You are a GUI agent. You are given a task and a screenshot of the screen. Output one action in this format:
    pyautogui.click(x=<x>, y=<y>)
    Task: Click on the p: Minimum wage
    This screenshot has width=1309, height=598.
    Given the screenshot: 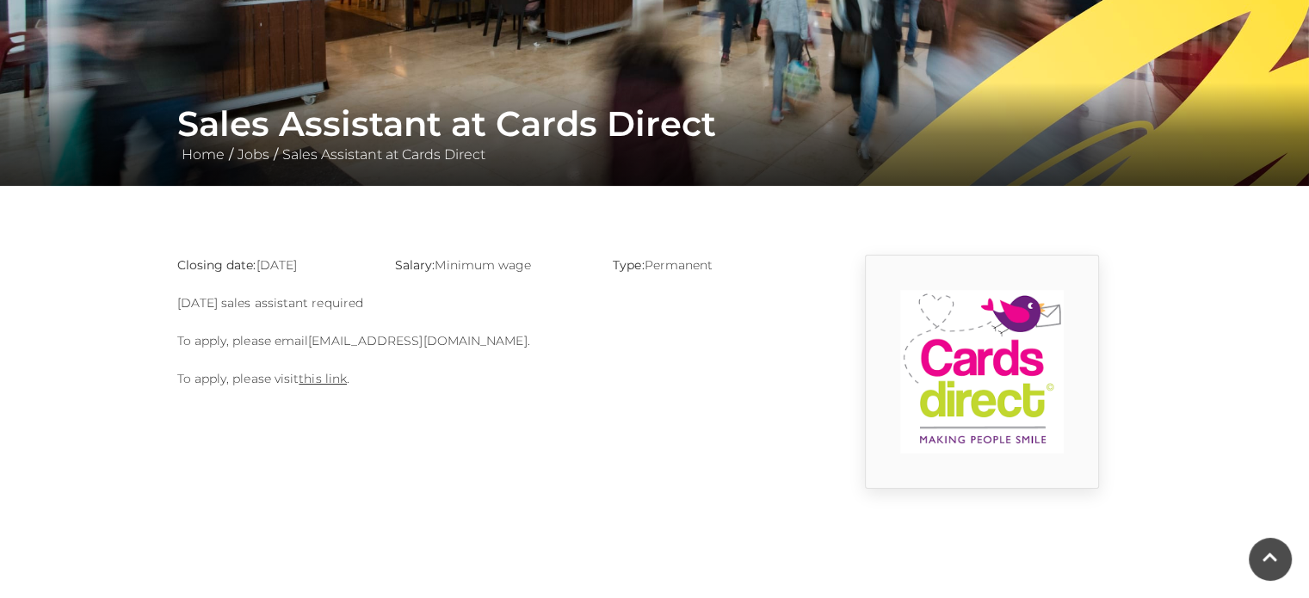 What is the action you would take?
    pyautogui.click(x=490, y=265)
    